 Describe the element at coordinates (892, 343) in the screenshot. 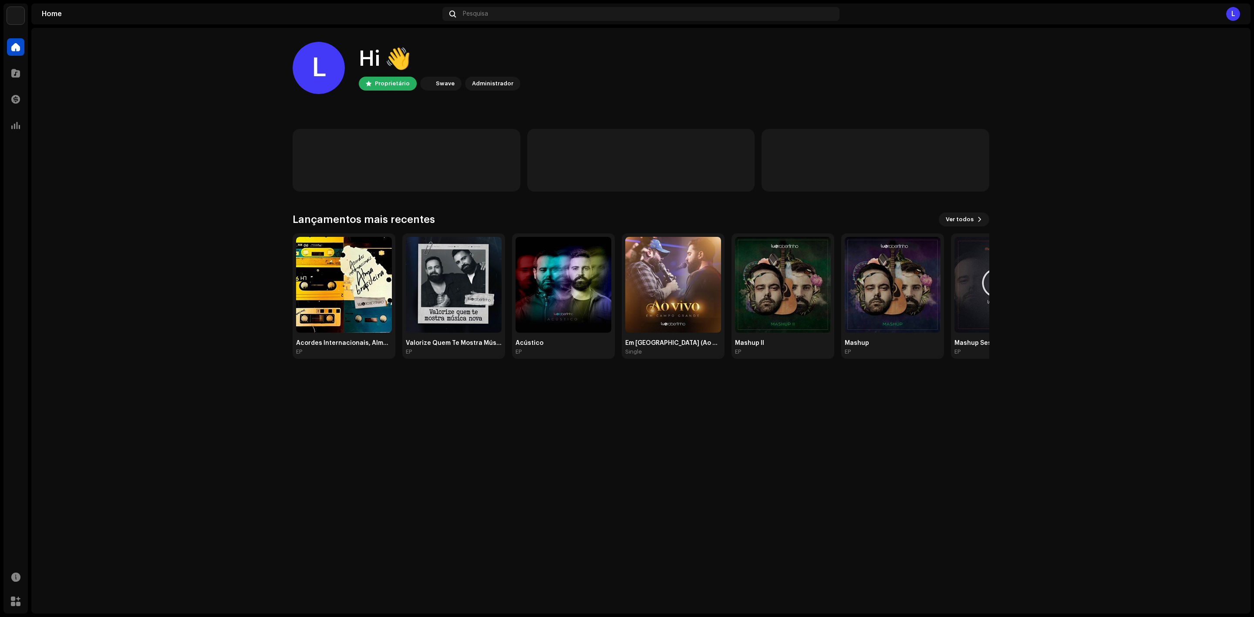

I see `div: Mashup` at that location.